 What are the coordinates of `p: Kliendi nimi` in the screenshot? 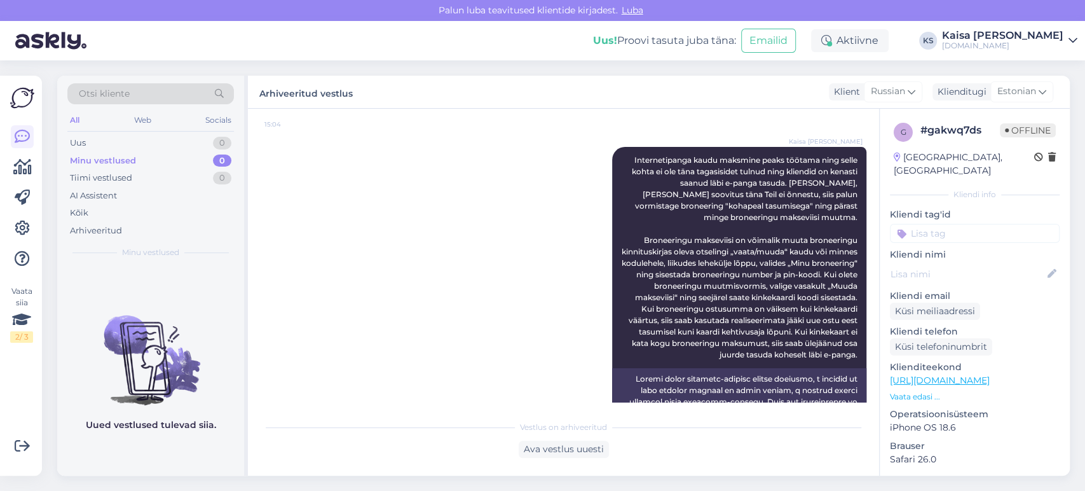 It's located at (975, 254).